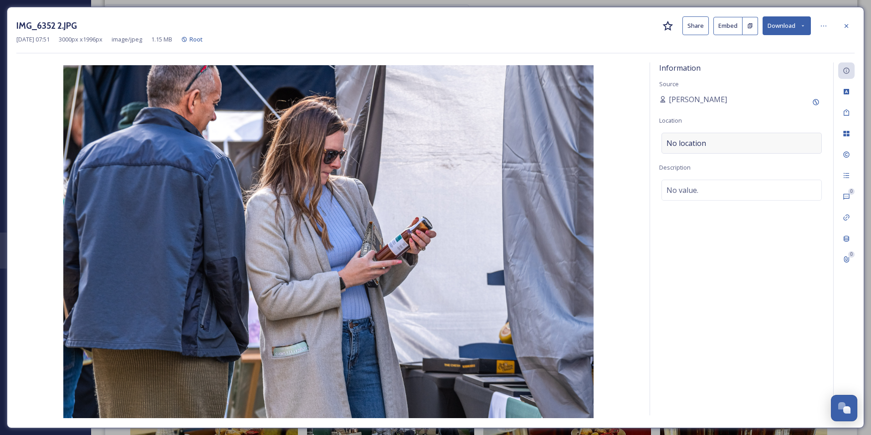 This screenshot has width=871, height=435. What do you see at coordinates (844, 408) in the screenshot?
I see `button: Open Chat` at bounding box center [844, 408].